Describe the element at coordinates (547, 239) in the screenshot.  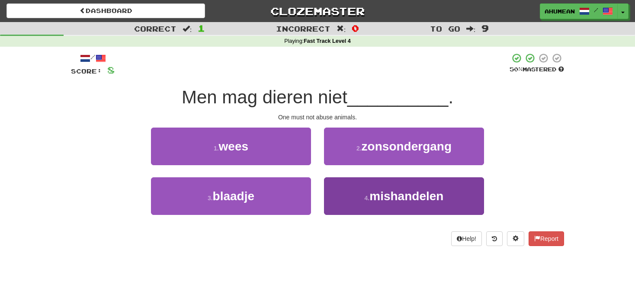
I see `button: Report` at that location.